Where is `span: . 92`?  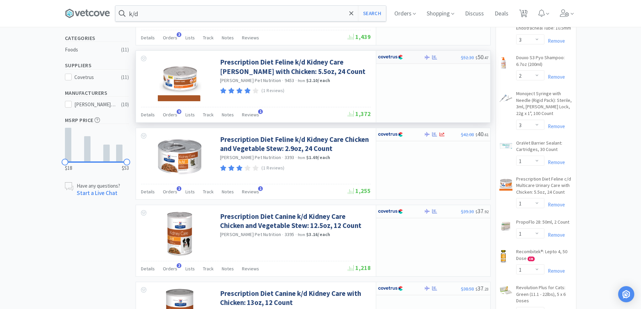
span: . 92 is located at coordinates (486, 212).